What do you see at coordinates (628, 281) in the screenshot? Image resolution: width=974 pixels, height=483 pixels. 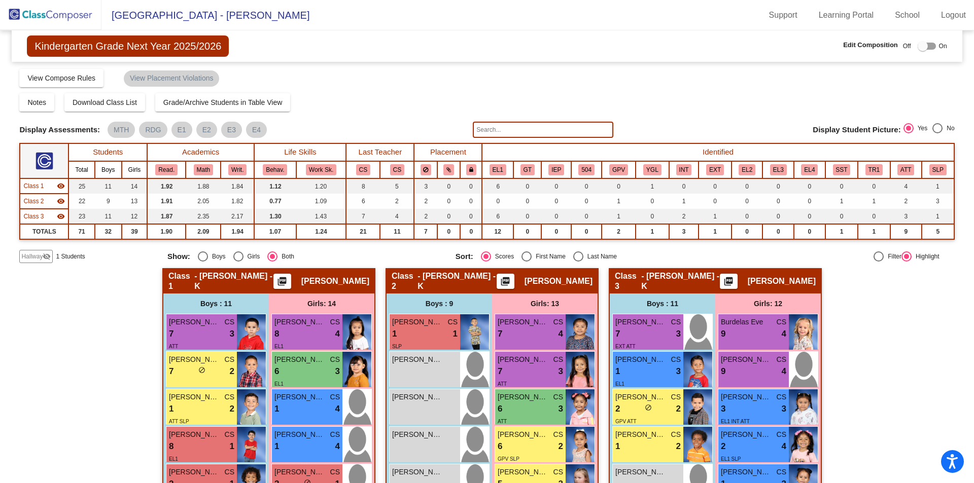 I see `span: Class 3` at bounding box center [628, 281].